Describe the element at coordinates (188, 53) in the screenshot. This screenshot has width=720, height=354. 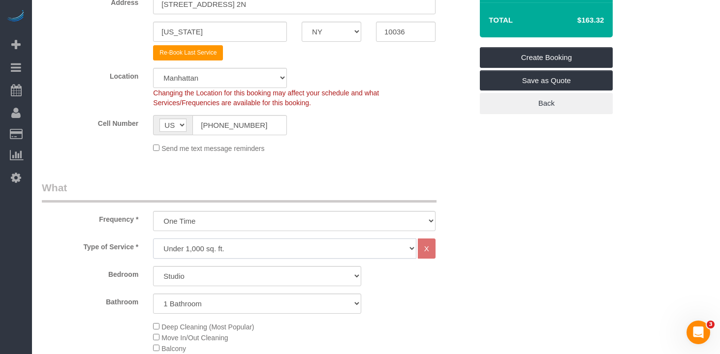
I see `button: Re-Book Last Service` at that location.